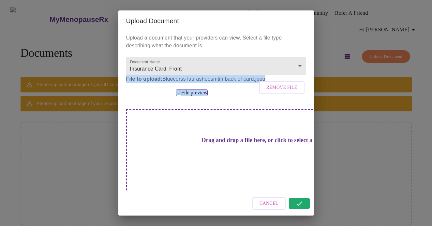  Describe the element at coordinates (216, 21) in the screenshot. I see `h2: Upload Document` at that location.